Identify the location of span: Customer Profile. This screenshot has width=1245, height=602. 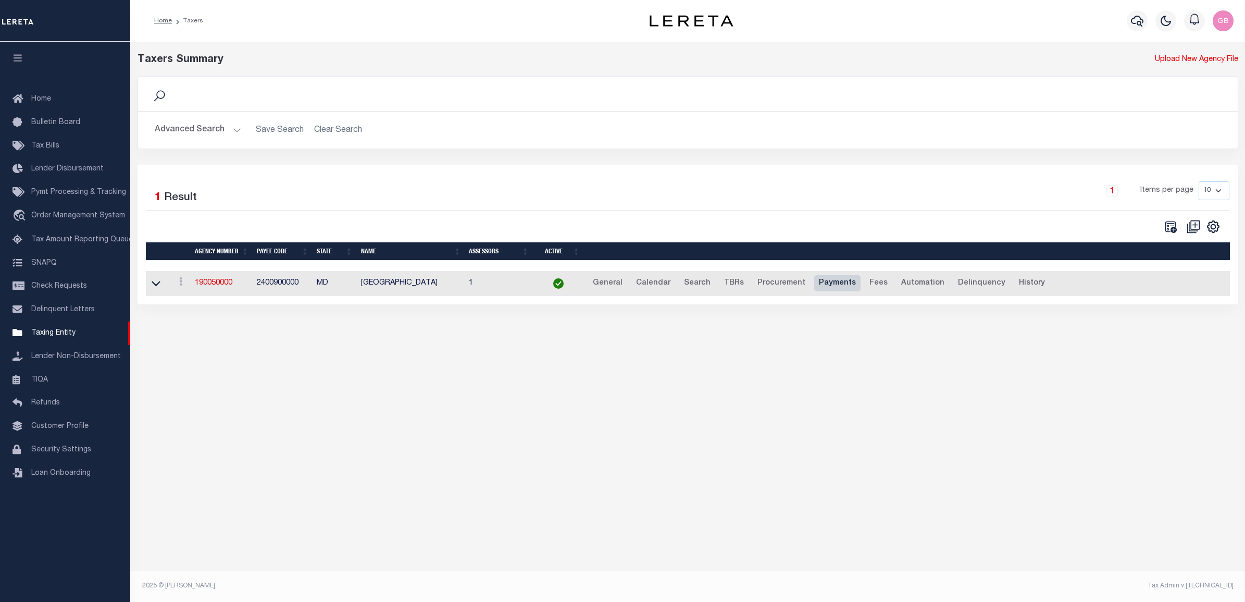
(60, 426).